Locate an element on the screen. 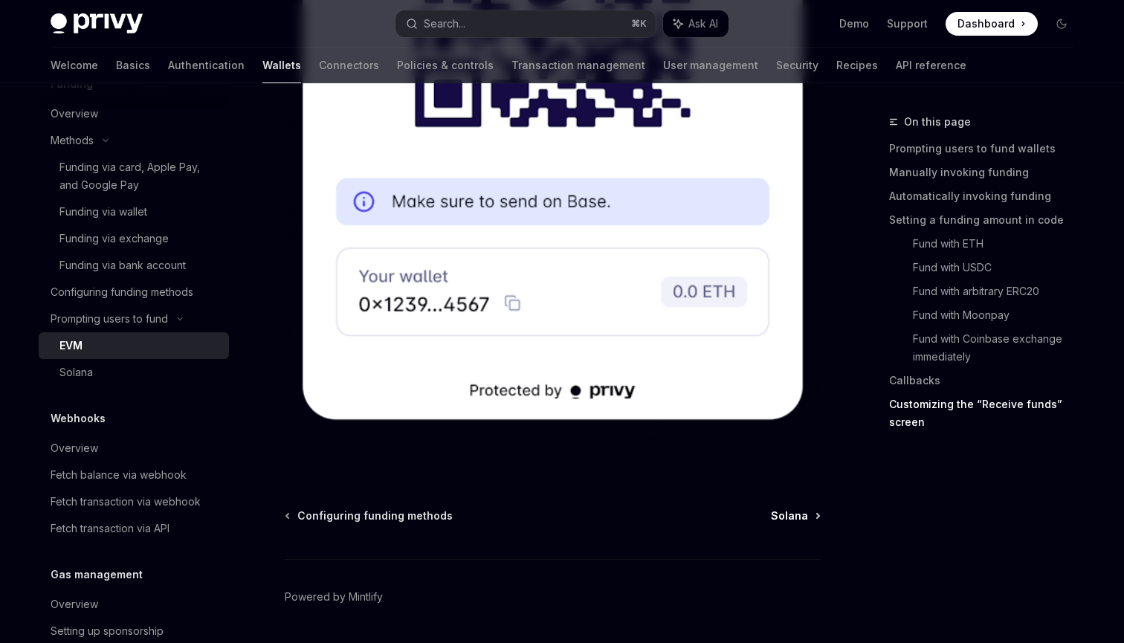 This screenshot has height=643, width=1124. a: Powered by Mintlify is located at coordinates (334, 597).